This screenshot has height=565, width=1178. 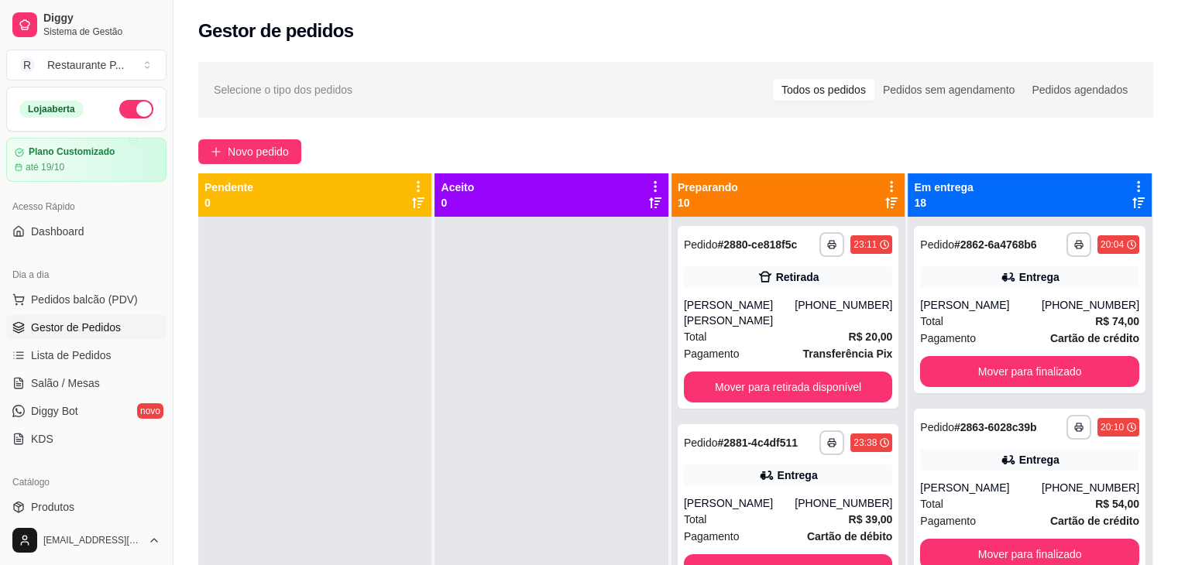 What do you see at coordinates (86, 65) in the screenshot?
I see `button: Select a team` at bounding box center [86, 65].